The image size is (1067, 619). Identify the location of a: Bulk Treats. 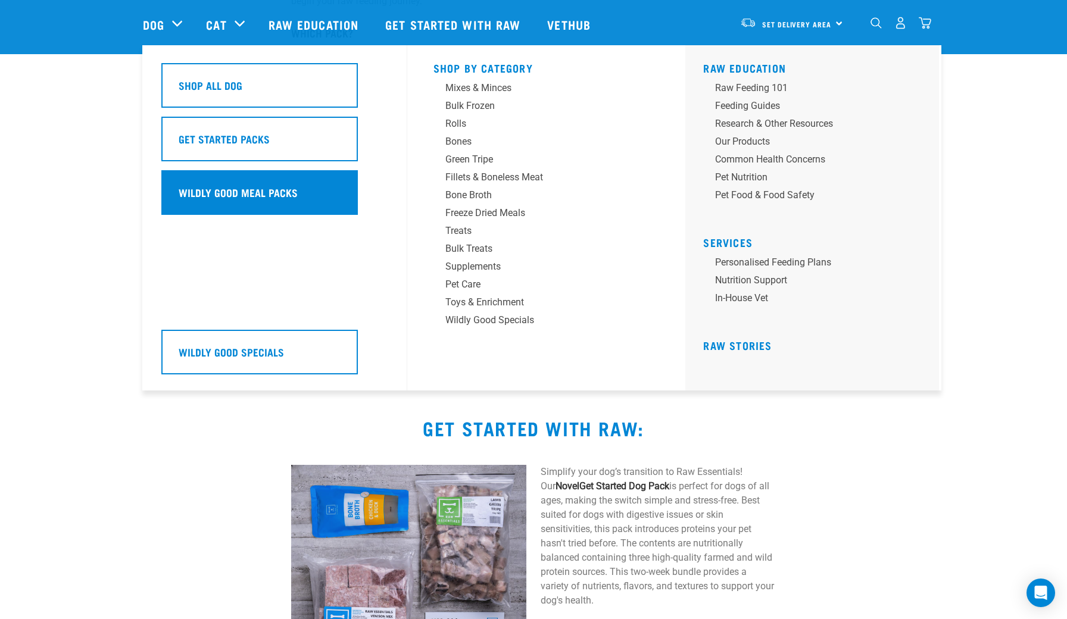
(547, 251).